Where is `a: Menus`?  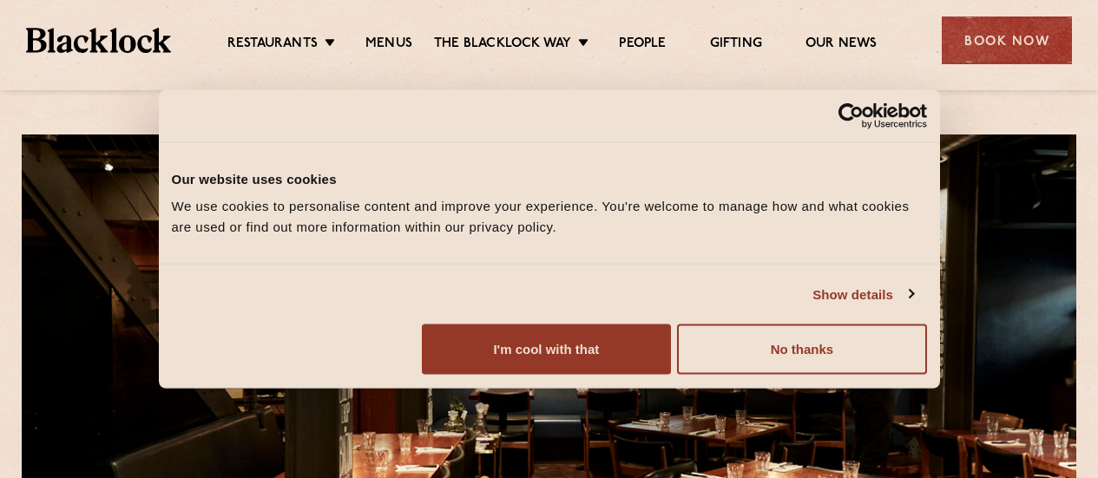 a: Menus is located at coordinates (389, 45).